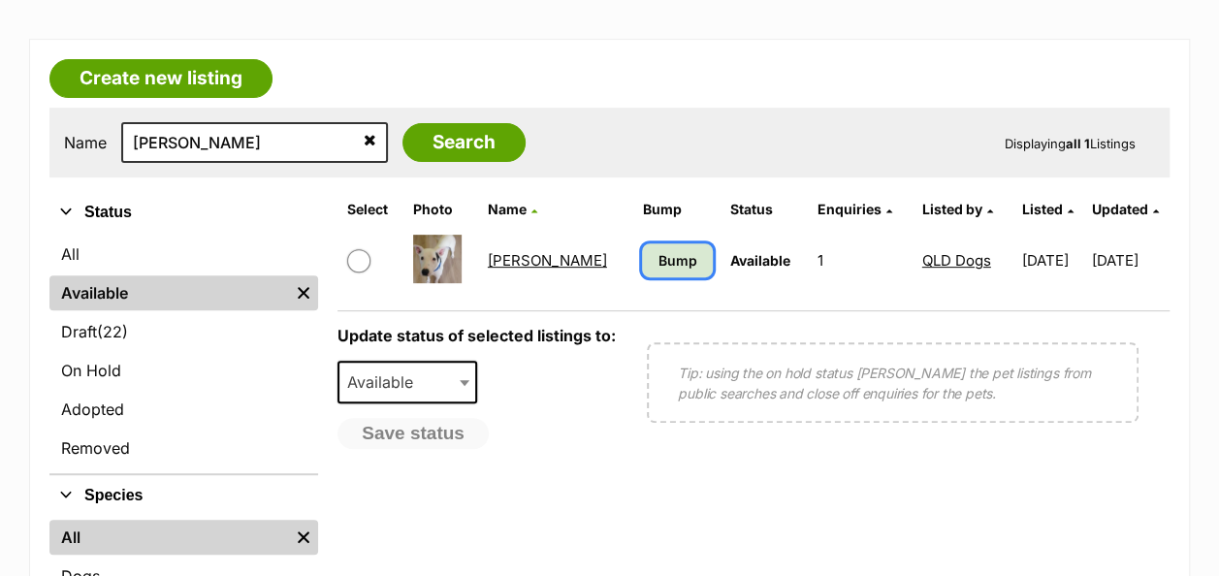 Image resolution: width=1219 pixels, height=576 pixels. Describe the element at coordinates (413, 433) in the screenshot. I see `button: Save status` at that location.